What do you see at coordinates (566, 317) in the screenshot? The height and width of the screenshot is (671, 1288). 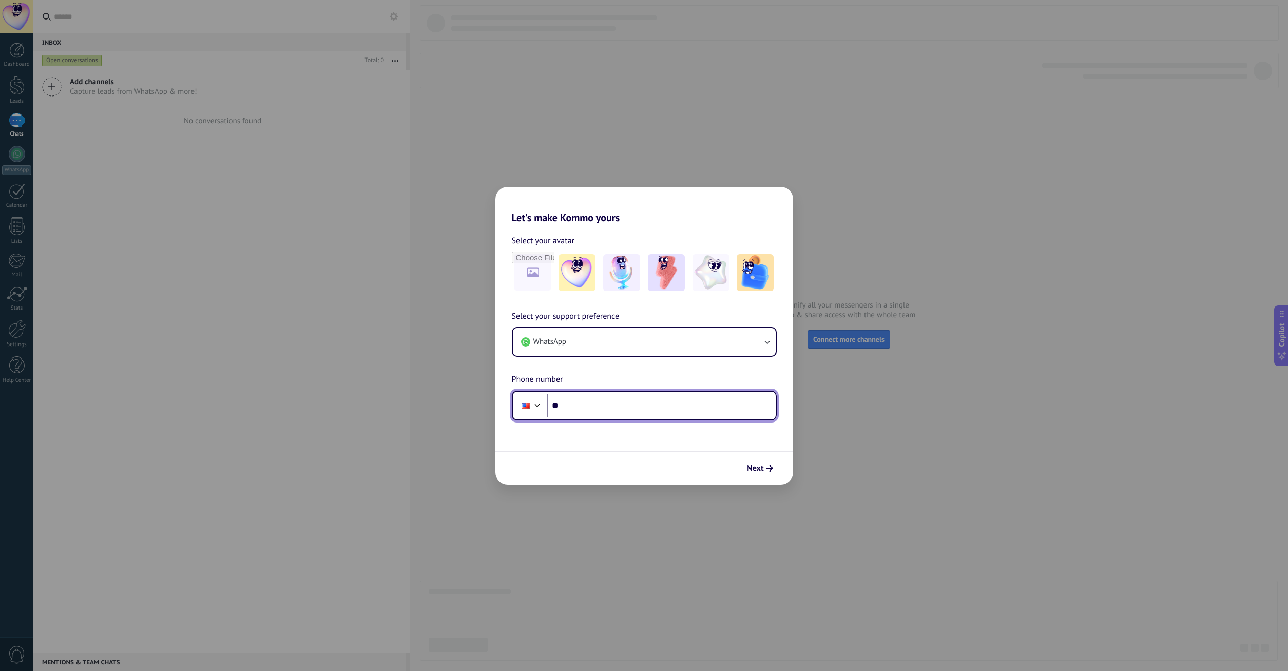 I see `span: Select your support preference` at bounding box center [566, 317].